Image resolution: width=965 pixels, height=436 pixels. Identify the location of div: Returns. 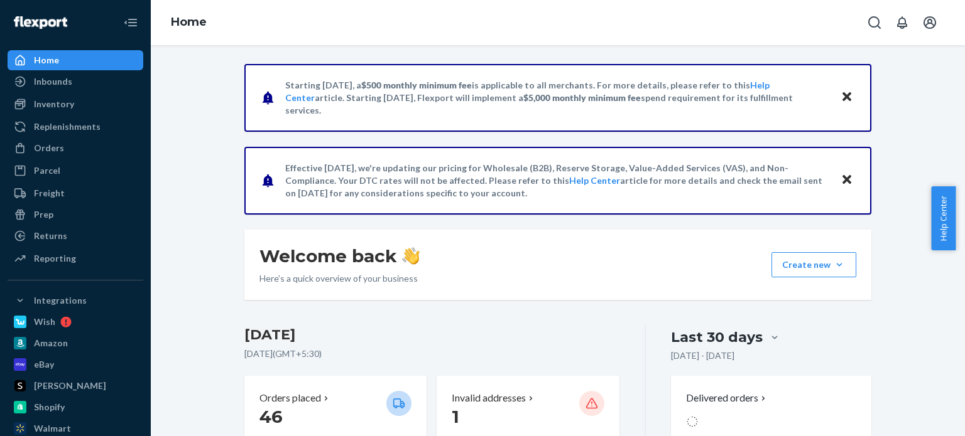
(50, 236).